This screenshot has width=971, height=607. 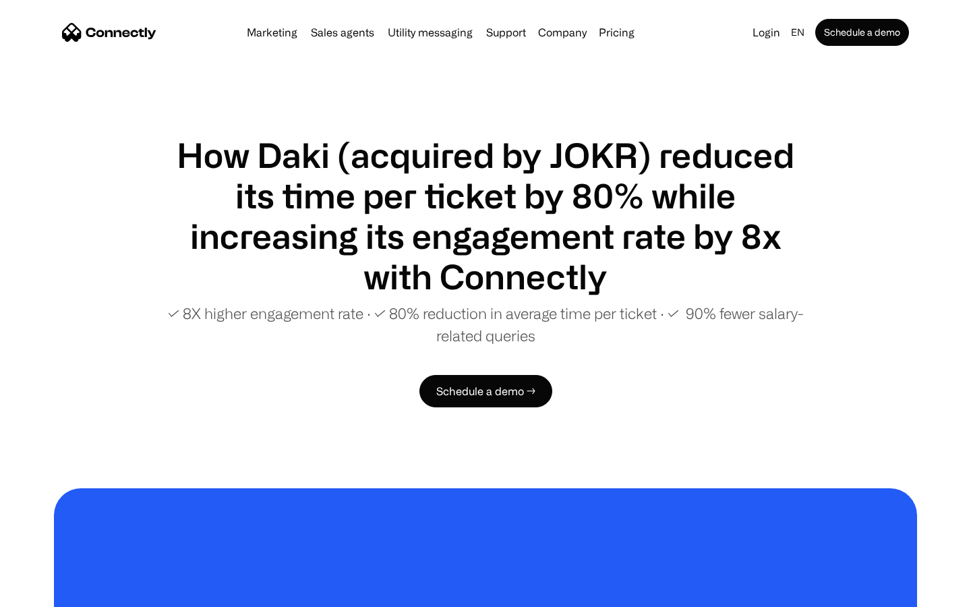 I want to click on div: en, so click(x=797, y=32).